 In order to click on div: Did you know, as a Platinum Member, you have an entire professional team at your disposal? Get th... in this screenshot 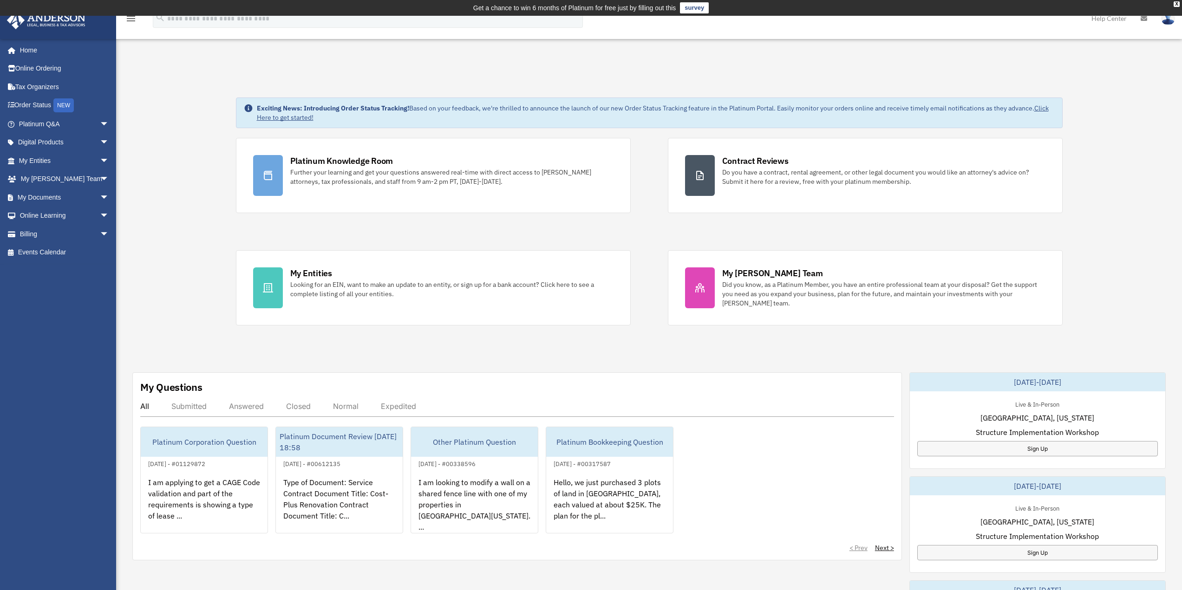, I will do `click(883, 294)`.